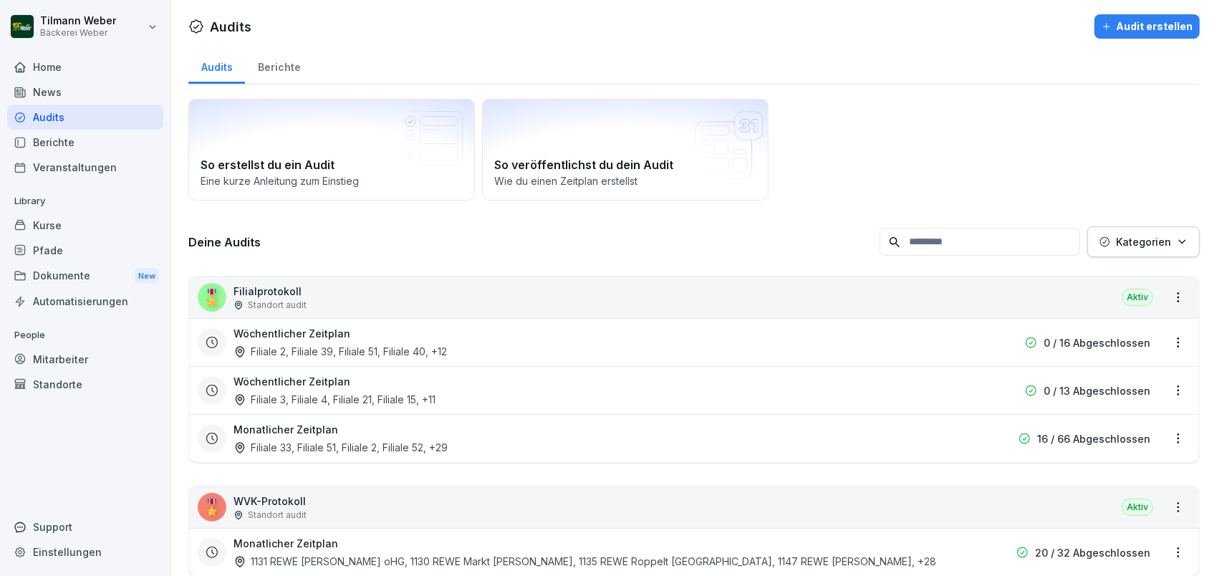 The height and width of the screenshot is (576, 1217). I want to click on div: Support, so click(85, 526).